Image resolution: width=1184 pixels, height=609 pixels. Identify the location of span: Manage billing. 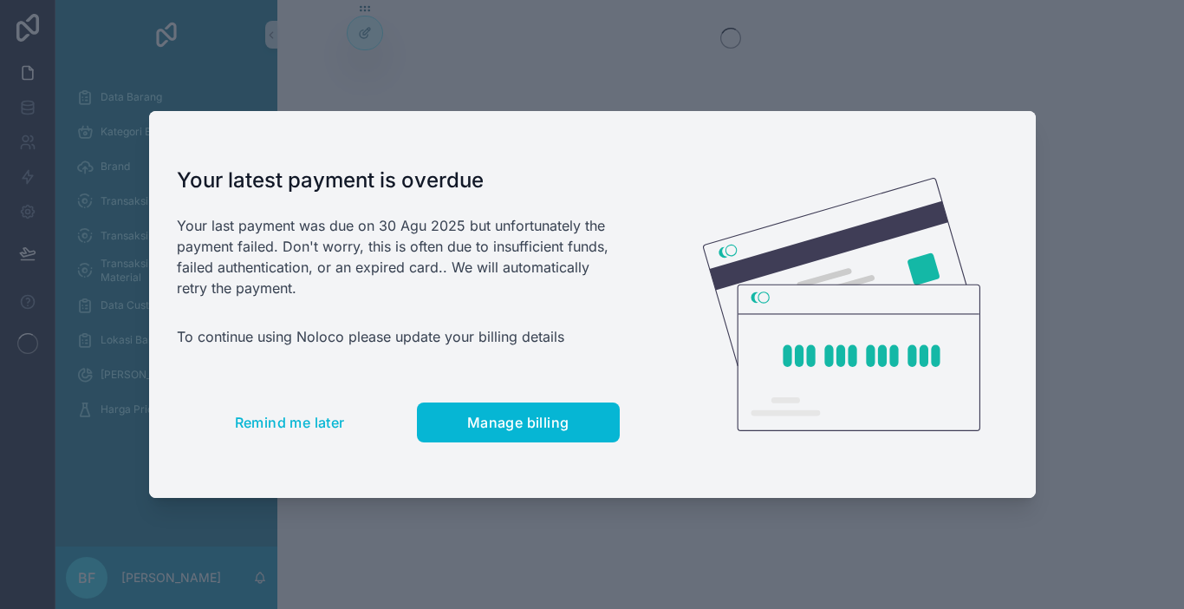
(519, 422).